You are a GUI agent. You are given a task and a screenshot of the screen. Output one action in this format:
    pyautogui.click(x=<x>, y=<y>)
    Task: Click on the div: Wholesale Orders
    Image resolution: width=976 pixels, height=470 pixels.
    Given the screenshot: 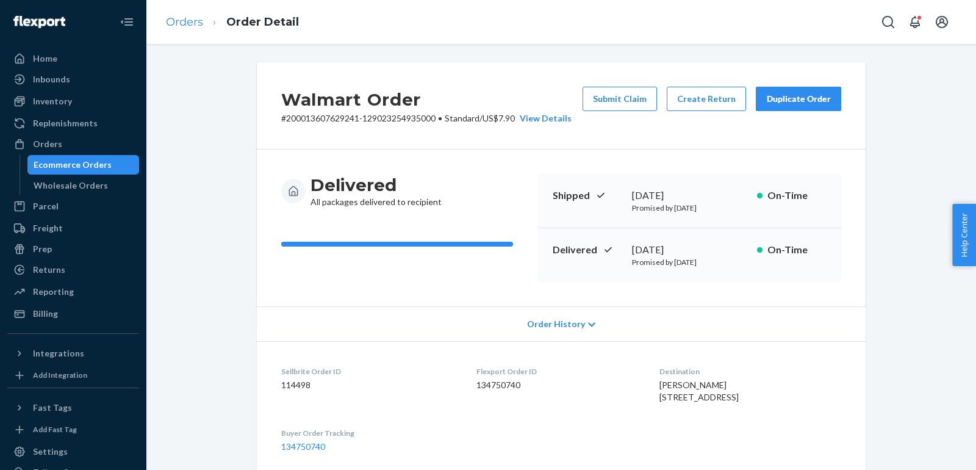 What is the action you would take?
    pyautogui.click(x=71, y=185)
    